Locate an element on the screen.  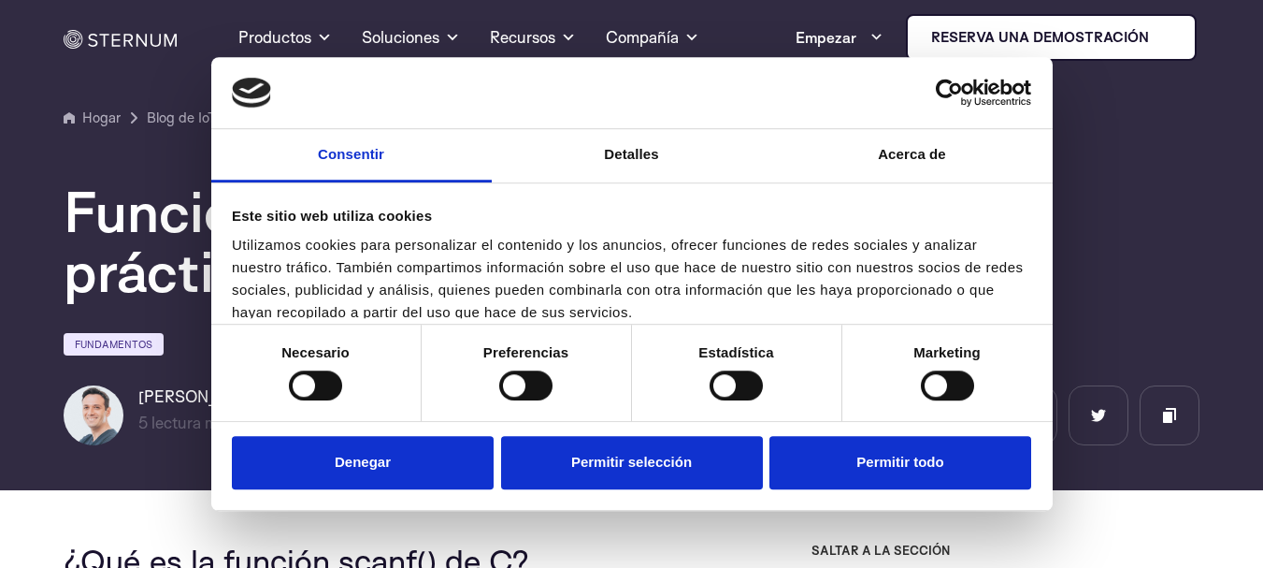
font: Este sitio web utiliza cookies is located at coordinates (332, 215).